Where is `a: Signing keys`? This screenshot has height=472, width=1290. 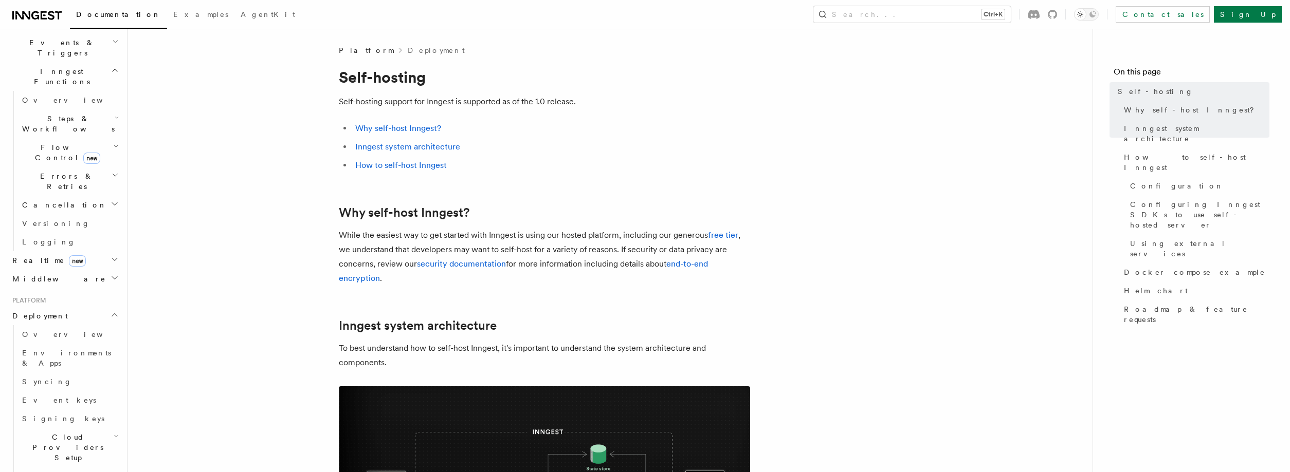
a: Signing keys is located at coordinates (69, 419).